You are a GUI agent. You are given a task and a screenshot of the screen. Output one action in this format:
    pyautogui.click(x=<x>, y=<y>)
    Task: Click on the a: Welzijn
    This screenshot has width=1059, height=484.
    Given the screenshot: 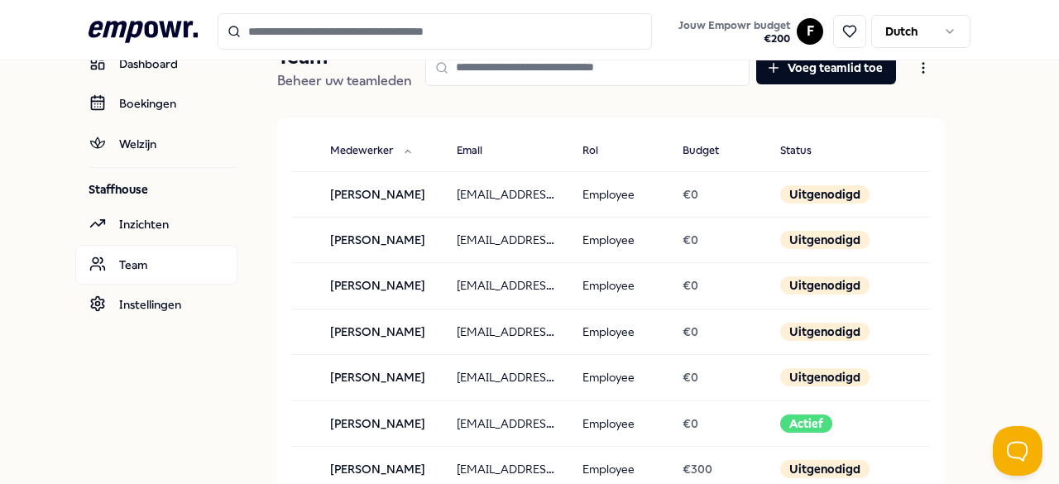 What is the action you would take?
    pyautogui.click(x=156, y=144)
    